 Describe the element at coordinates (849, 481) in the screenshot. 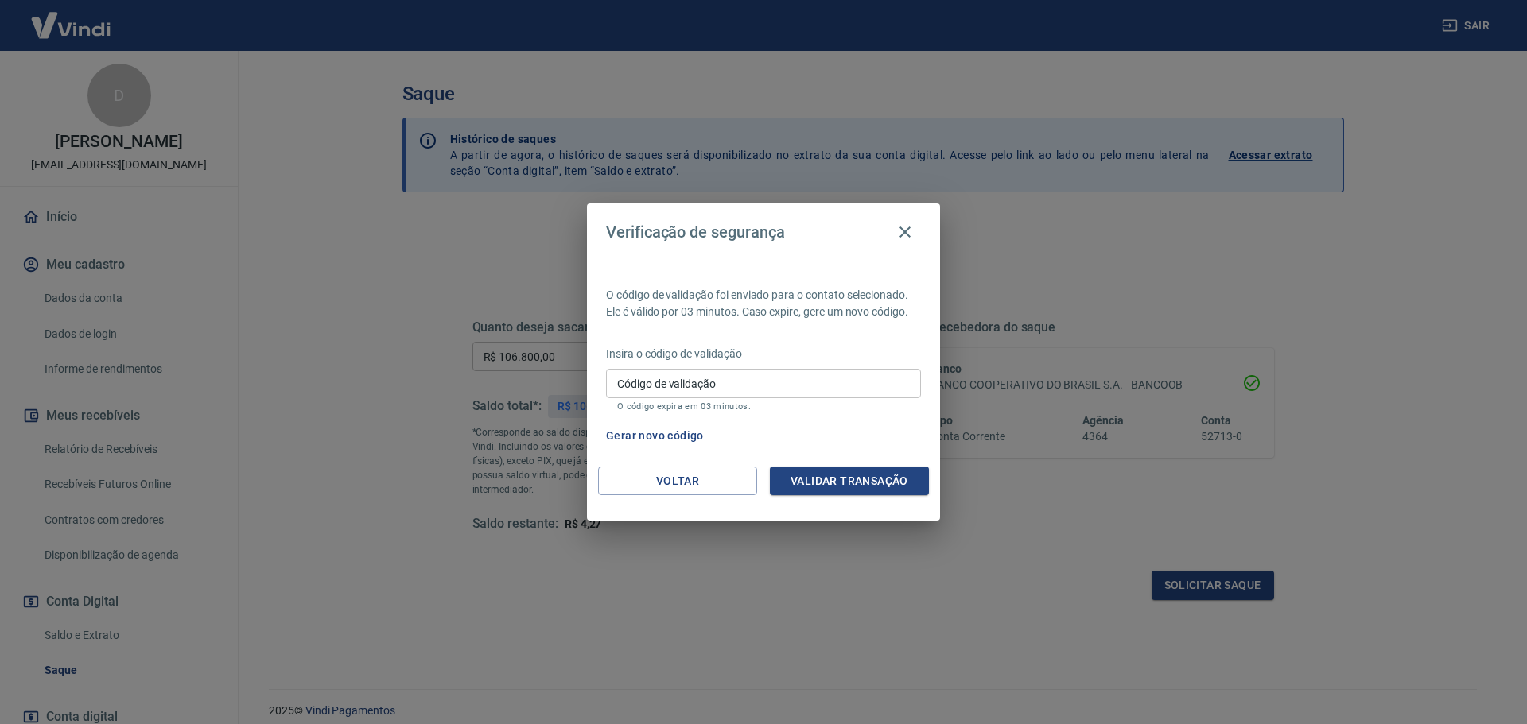

I see `button: Validar transação` at that location.